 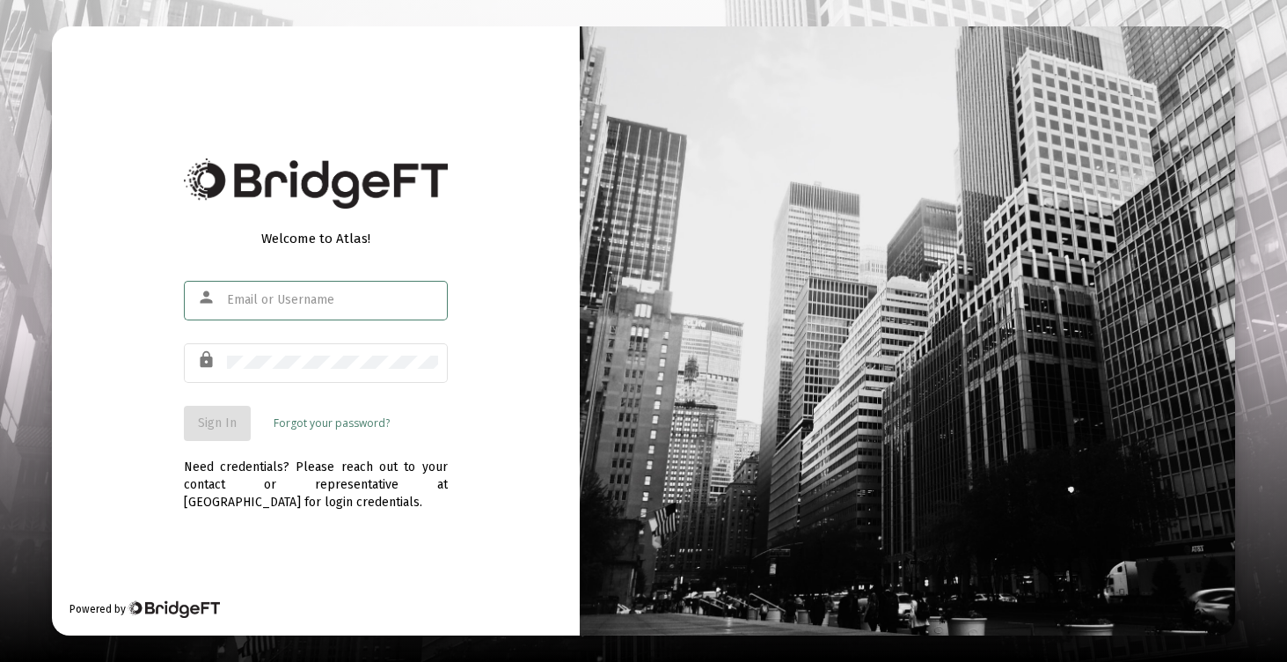 What do you see at coordinates (208, 360) in the screenshot?
I see `mat-icon: lock` at bounding box center [208, 360].